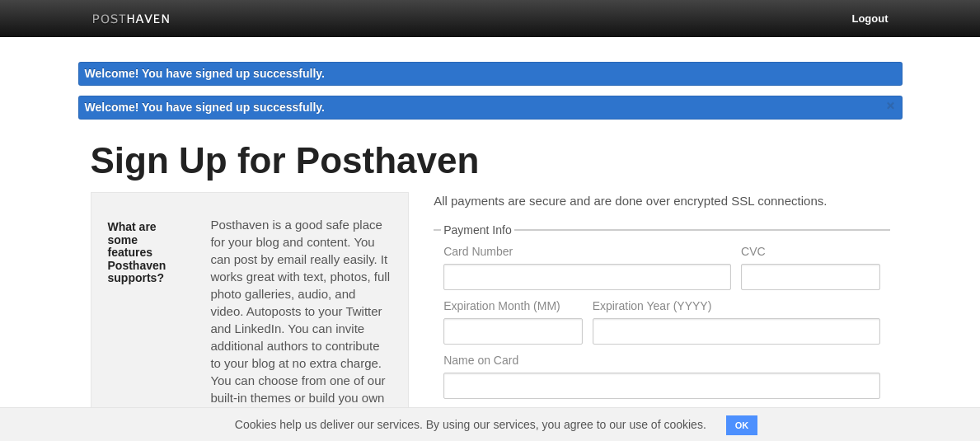 The image size is (980, 441). I want to click on img: Posthaven-bar, so click(131, 20).